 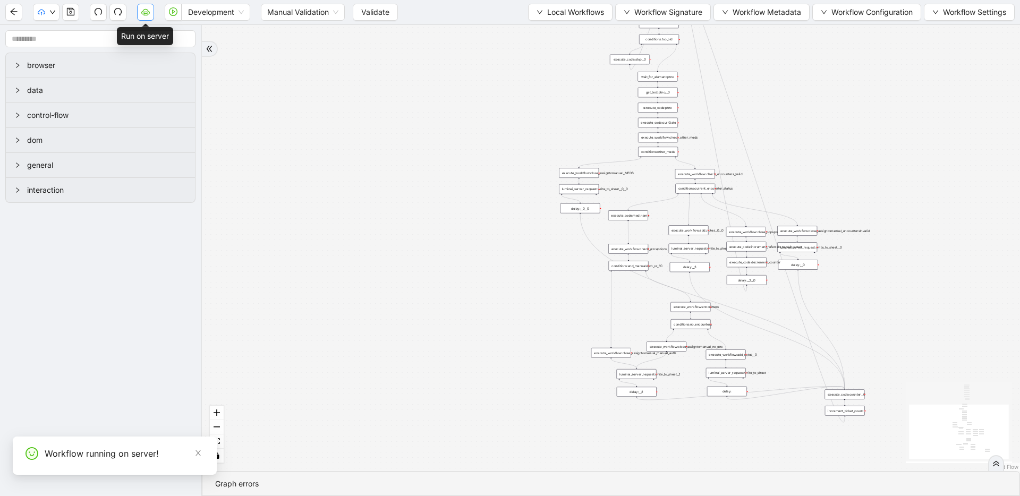 What do you see at coordinates (746, 254) in the screenshot?
I see `g: Edge from execute_code:increment_referrals_to_skip_count to execute_code:decrement_counter` at bounding box center [746, 254].